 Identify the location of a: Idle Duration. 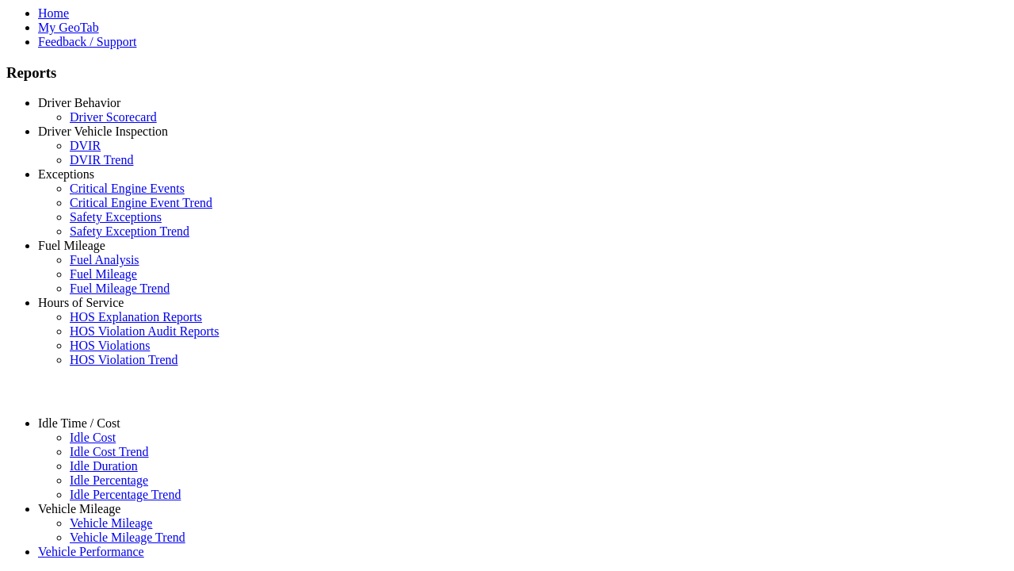
(104, 465).